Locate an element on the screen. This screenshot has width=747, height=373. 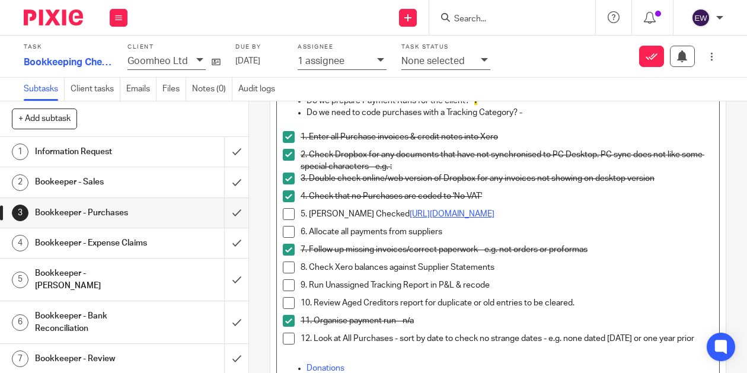
a: Donations is located at coordinates (326, 368).